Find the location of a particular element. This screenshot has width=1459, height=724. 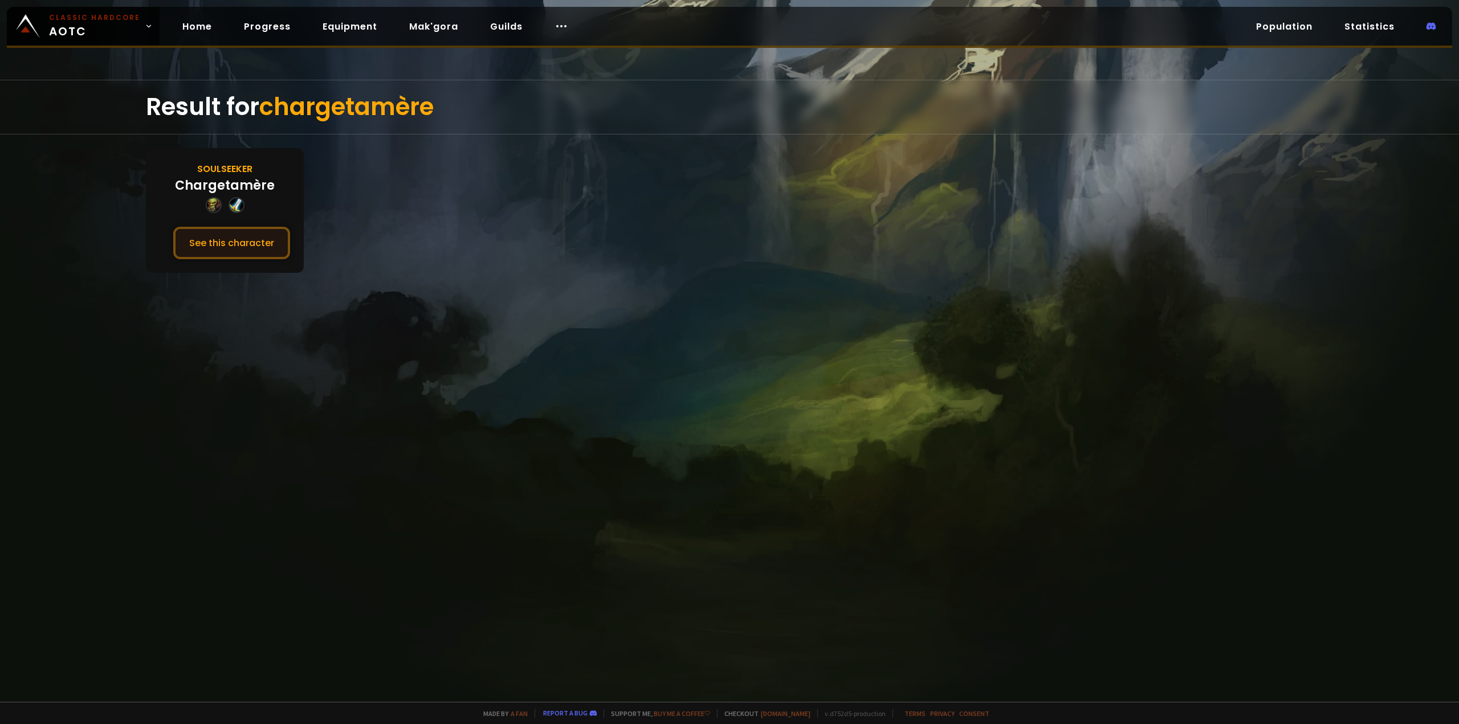

span: Checkout is located at coordinates (764, 713).